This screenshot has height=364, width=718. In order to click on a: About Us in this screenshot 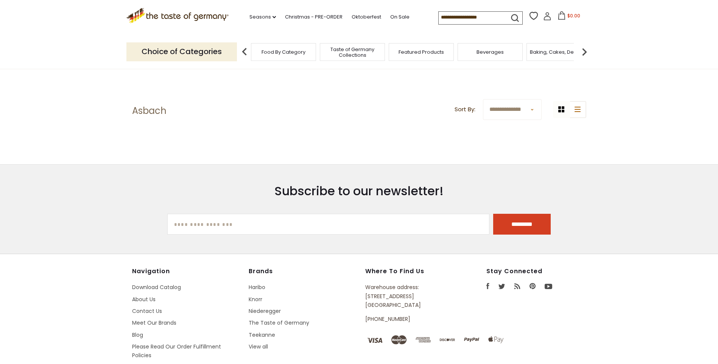, I will do `click(144, 299)`.